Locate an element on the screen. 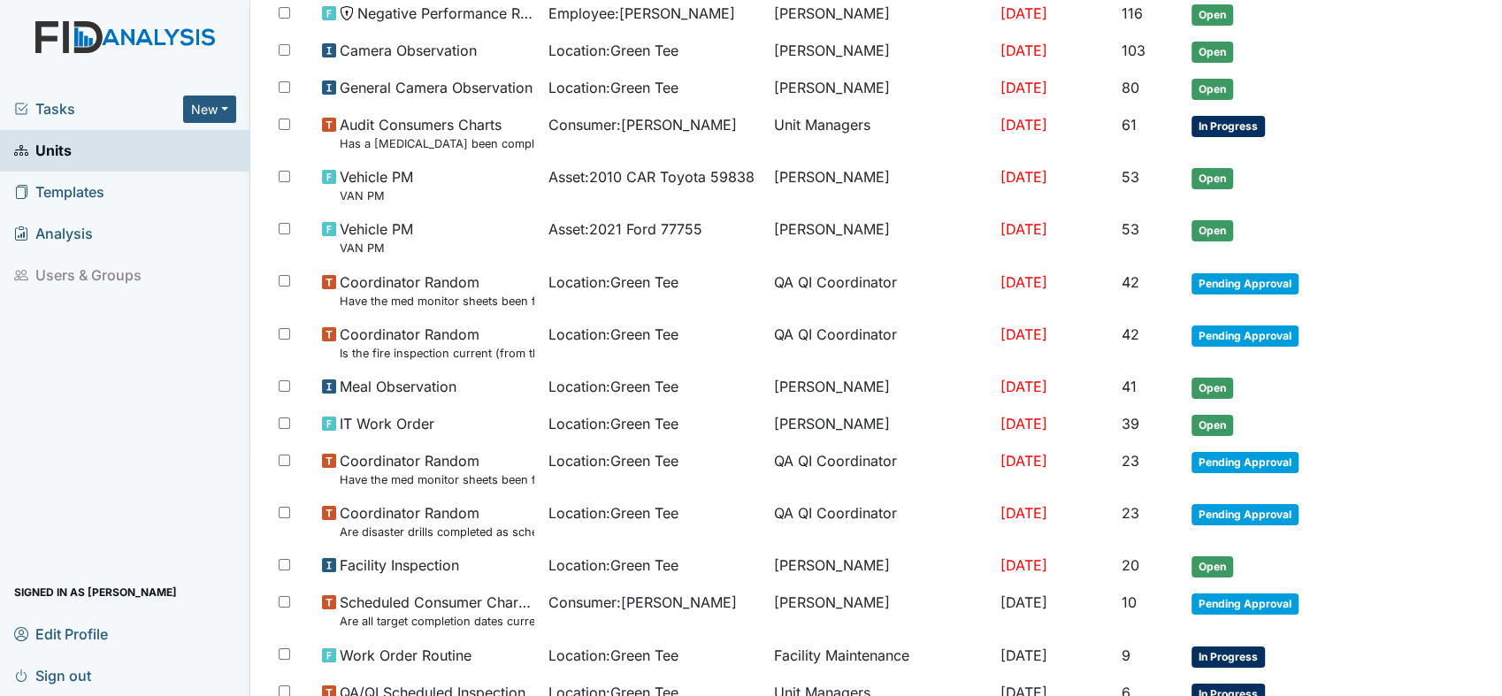 This screenshot has width=1502, height=696. span: 80 is located at coordinates (1130, 88).